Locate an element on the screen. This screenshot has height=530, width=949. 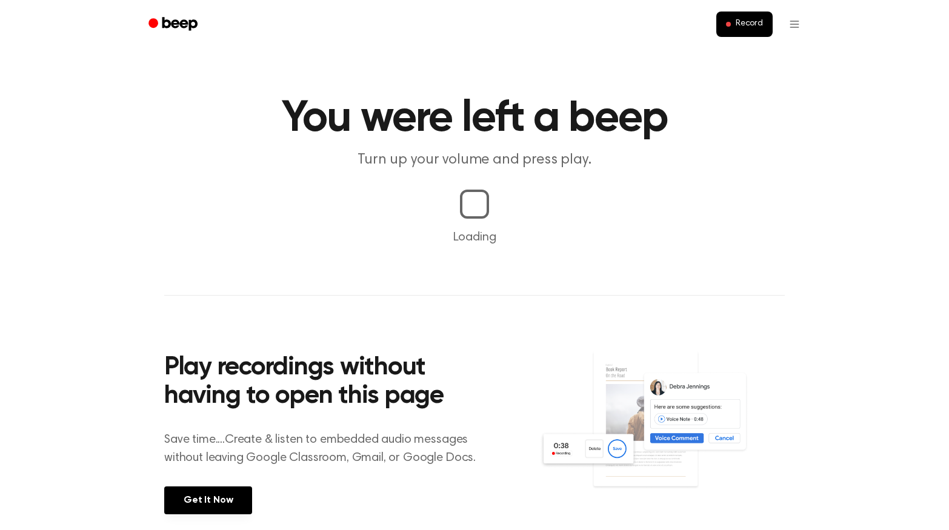
a: Get It Now is located at coordinates (208, 501).